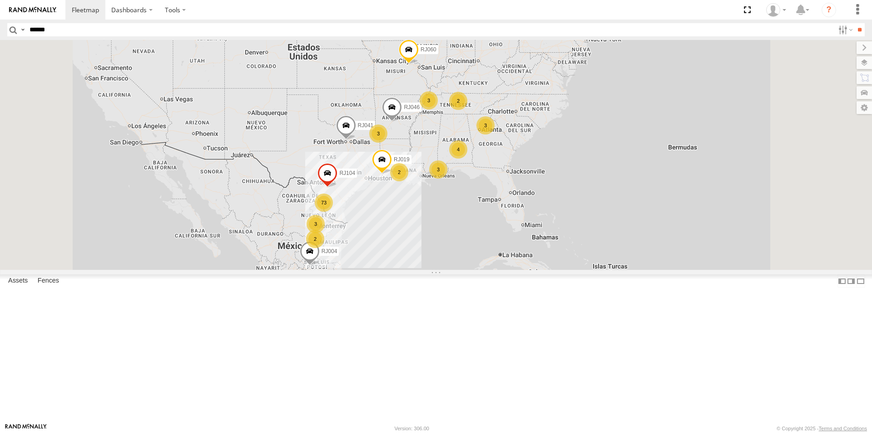  Describe the element at coordinates (845, 30) in the screenshot. I see `label: Search Filter Options` at that location.